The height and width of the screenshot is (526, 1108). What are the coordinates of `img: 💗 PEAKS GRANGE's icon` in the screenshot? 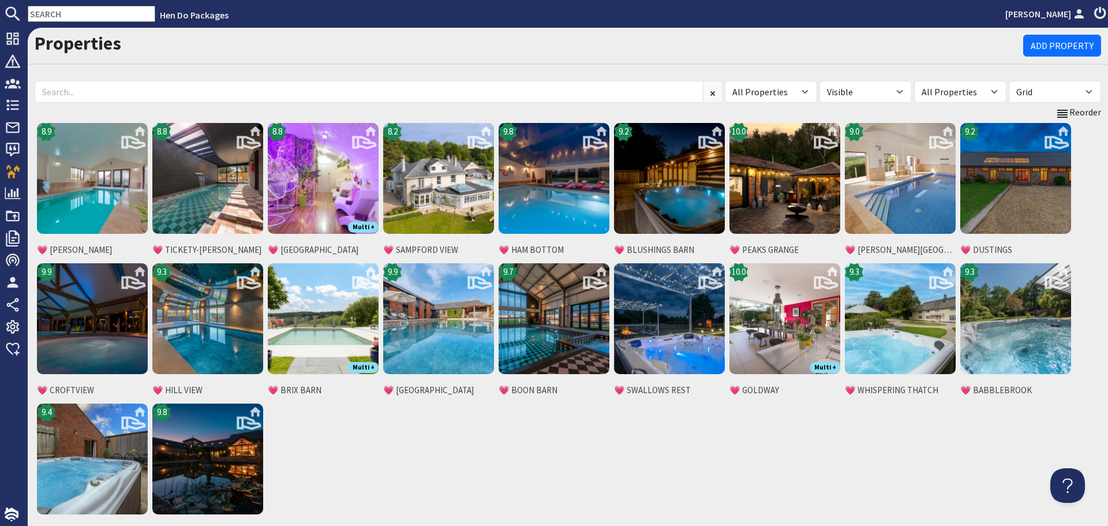 It's located at (785, 178).